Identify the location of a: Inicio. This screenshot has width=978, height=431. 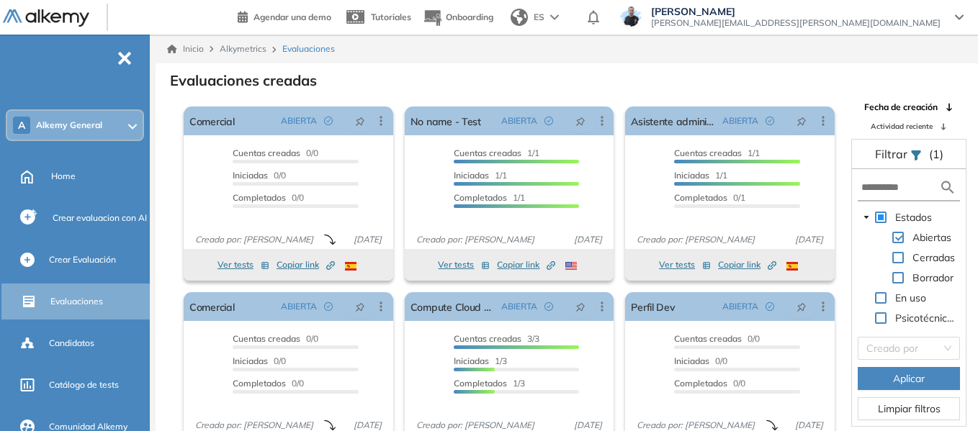
(185, 49).